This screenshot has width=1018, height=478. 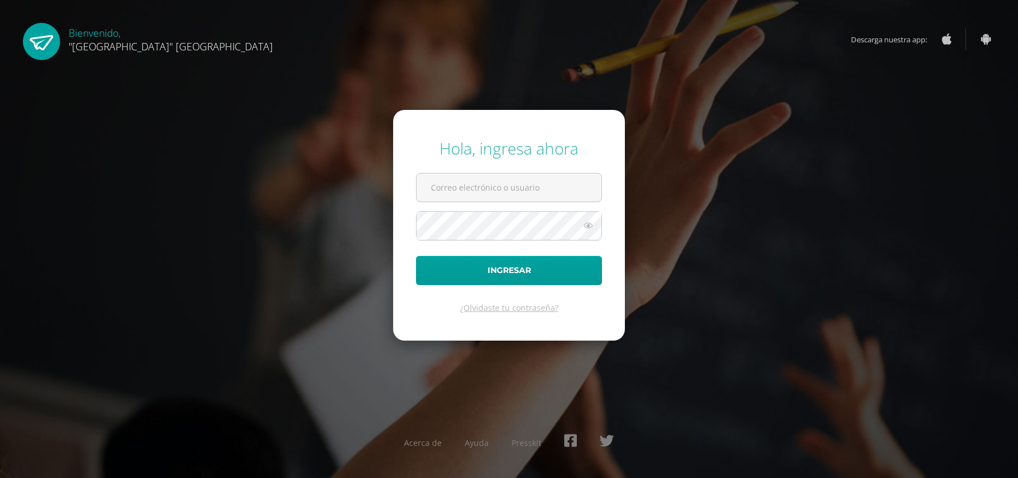 What do you see at coordinates (526, 442) in the screenshot?
I see `a: Presskit` at bounding box center [526, 442].